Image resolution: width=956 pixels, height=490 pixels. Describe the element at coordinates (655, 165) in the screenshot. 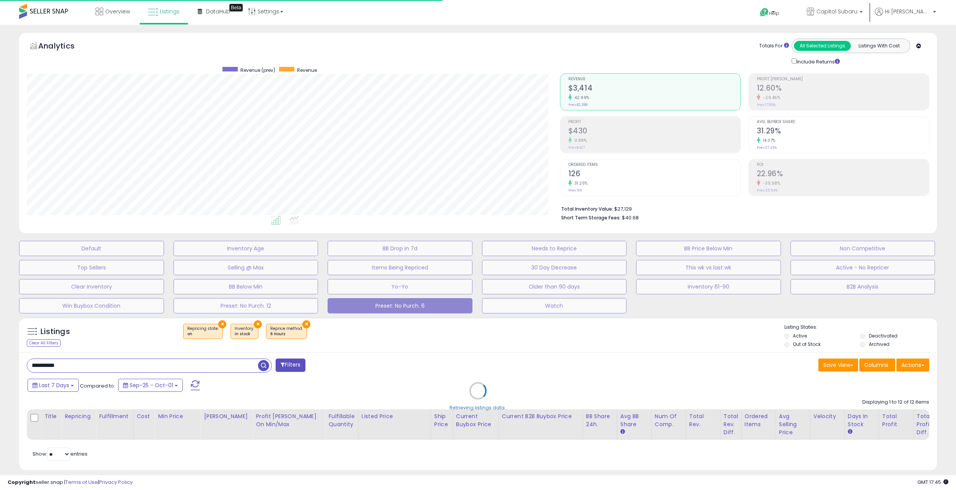

I see `span: Ordered Items` at that location.